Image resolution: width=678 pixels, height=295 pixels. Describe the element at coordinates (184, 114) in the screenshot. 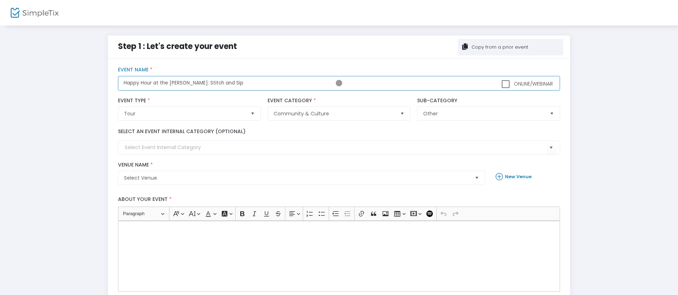

I see `span: Tour` at that location.